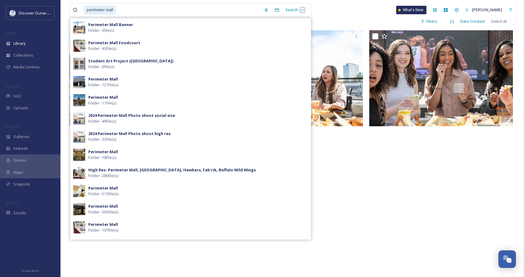 This screenshot has width=525, height=277. What do you see at coordinates (79, 154) in the screenshot?
I see `img: bd06cadf-9cc7-4be3-b082-d0770b9027e8.jpg` at bounding box center [79, 154].